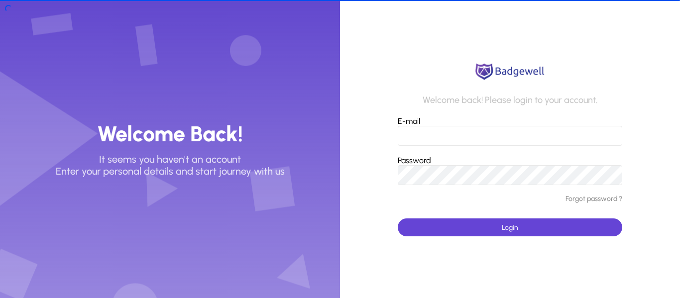  I want to click on label: Password, so click(414, 160).